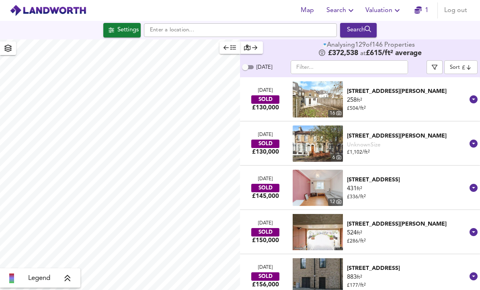 The width and height of the screenshot is (480, 290). What do you see at coordinates (455, 10) in the screenshot?
I see `button: Log out` at bounding box center [455, 10].